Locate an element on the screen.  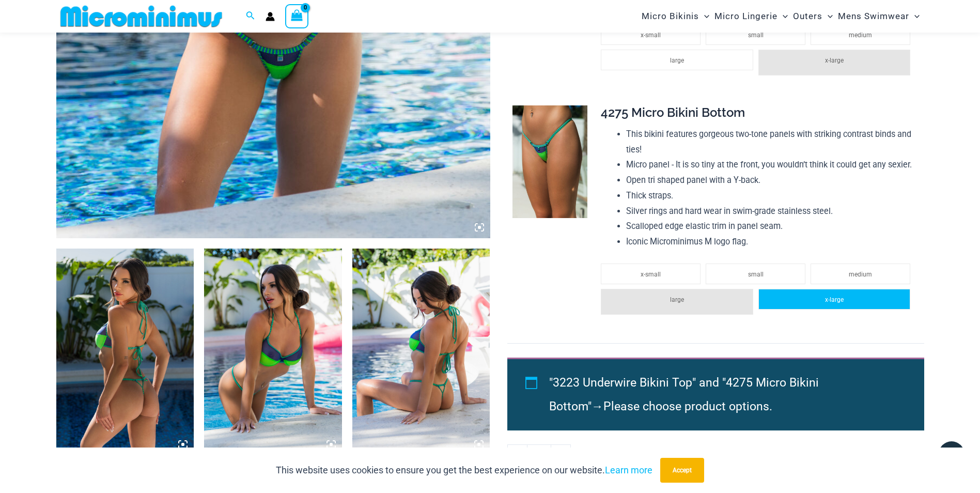
span: Outers is located at coordinates (807, 16).